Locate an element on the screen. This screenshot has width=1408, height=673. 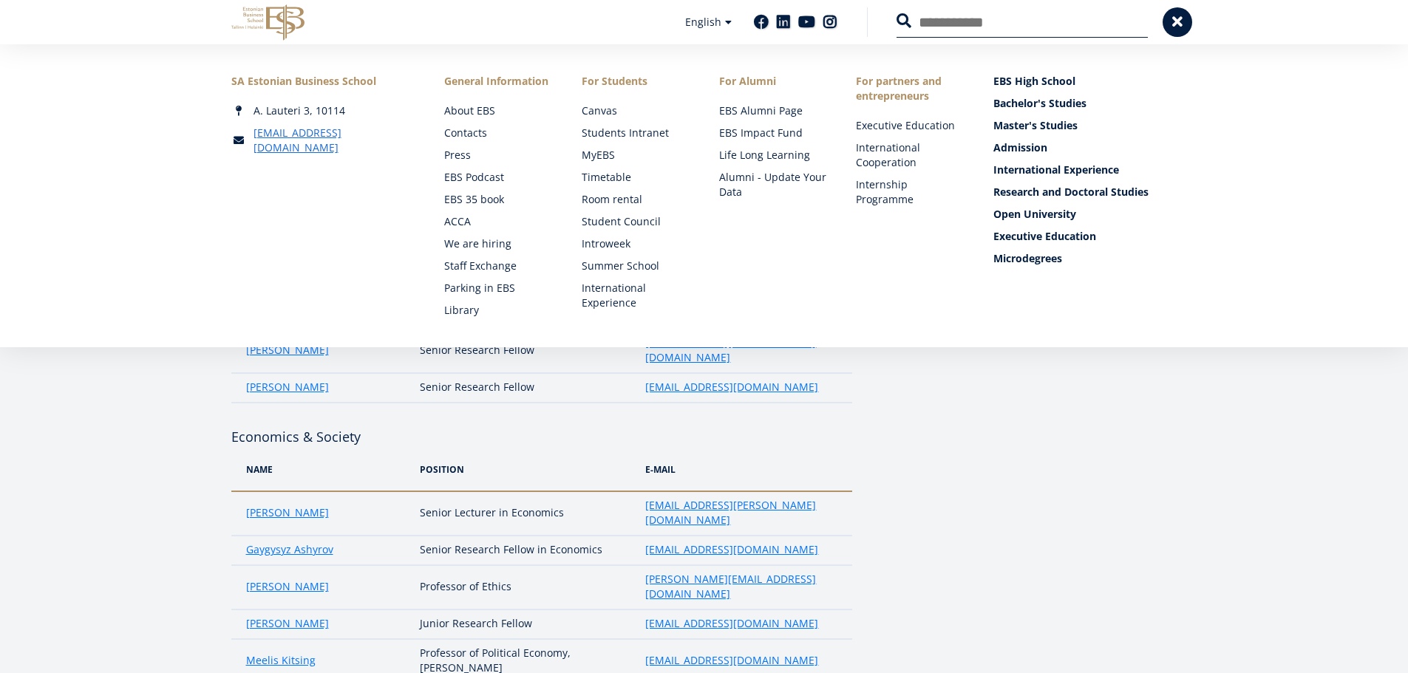
a: Contacts is located at coordinates (498, 133).